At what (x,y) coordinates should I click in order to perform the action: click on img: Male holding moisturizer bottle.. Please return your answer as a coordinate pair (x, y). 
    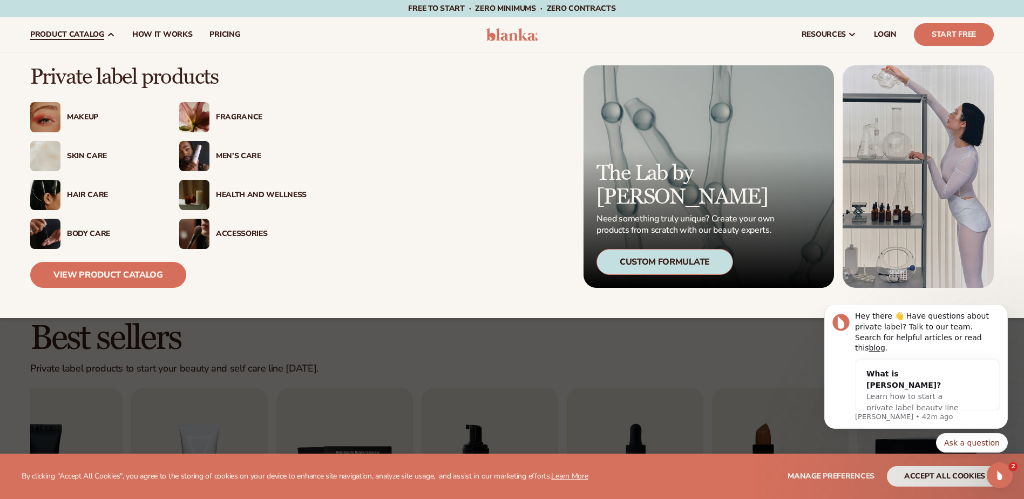
    Looking at the image, I should click on (194, 156).